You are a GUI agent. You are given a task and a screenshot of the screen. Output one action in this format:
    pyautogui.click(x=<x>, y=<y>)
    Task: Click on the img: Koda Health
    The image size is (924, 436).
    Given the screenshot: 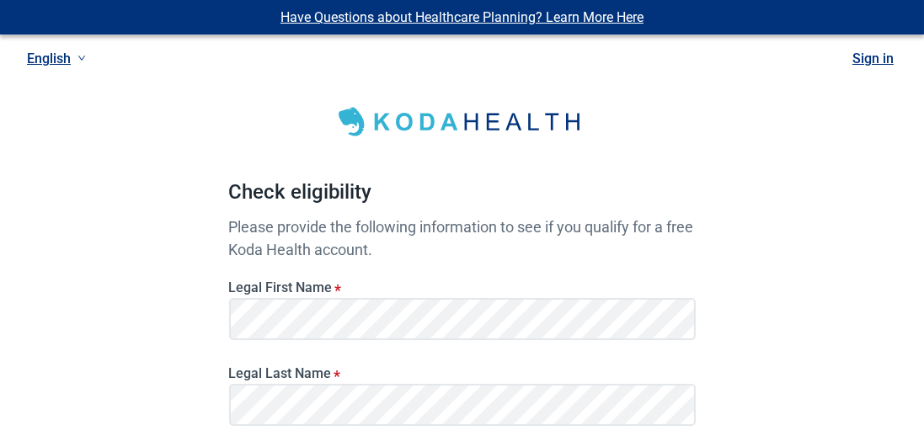 What is the action you would take?
    pyautogui.click(x=462, y=122)
    